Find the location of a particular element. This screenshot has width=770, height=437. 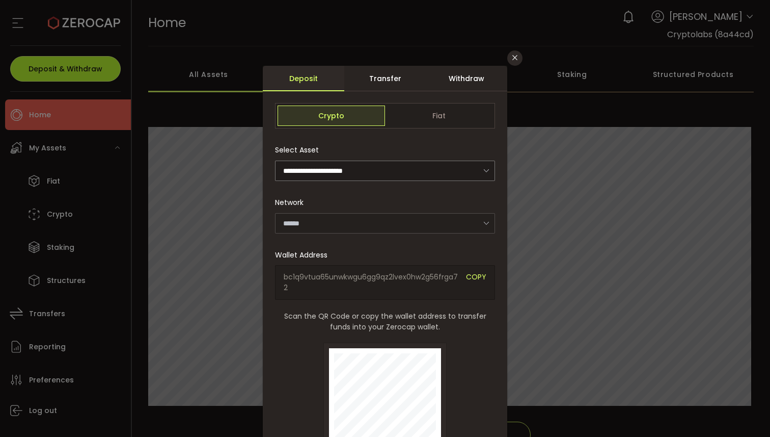

div: Chat Widget is located at coordinates (745, 412).